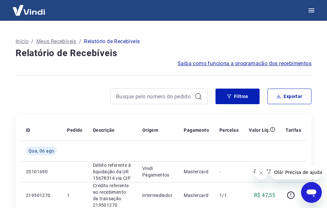  What do you see at coordinates (158, 171) in the screenshot?
I see `p: Vindi Pagamentos` at bounding box center [158, 171].